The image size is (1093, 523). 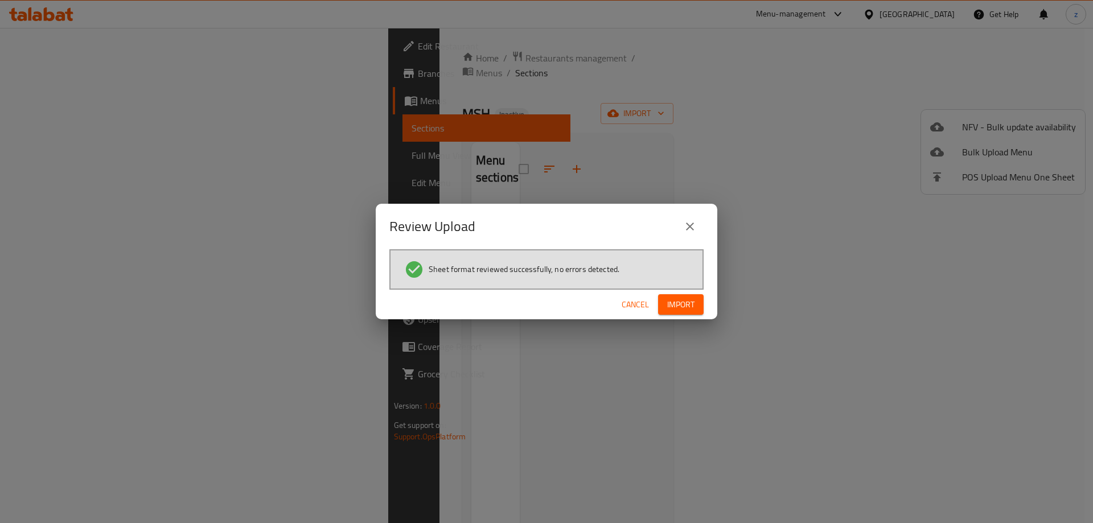 I want to click on h2: Review Upload, so click(x=432, y=227).